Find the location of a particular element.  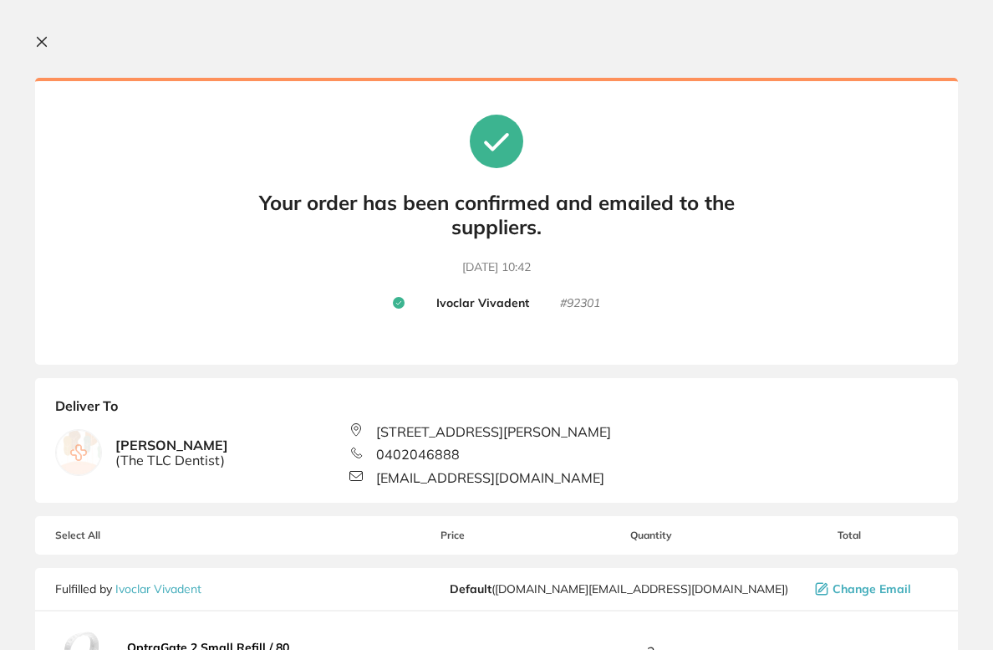

b: Ivoclar Vivadent is located at coordinates (482, 304).